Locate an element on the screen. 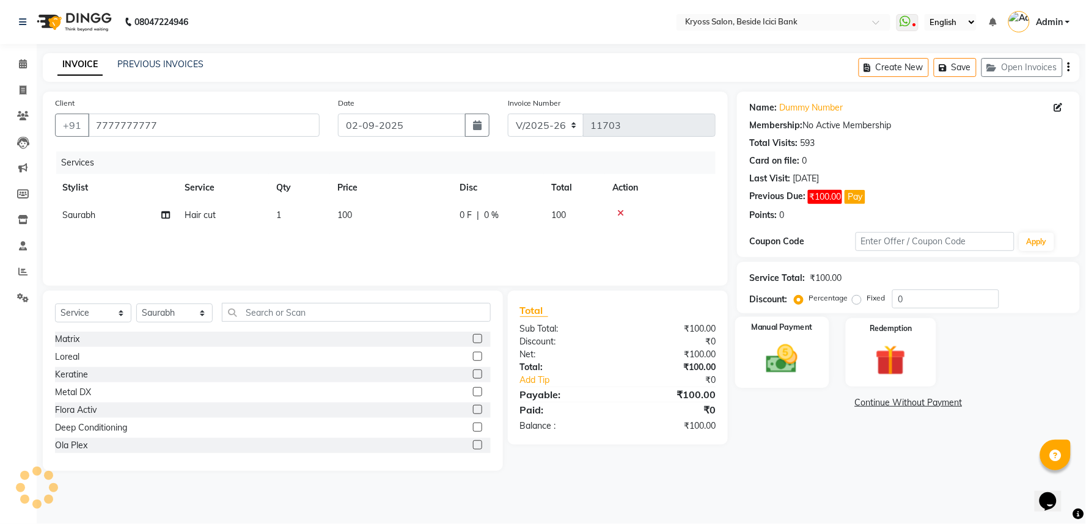 This screenshot has height=524, width=1086. span: ₹100.00 is located at coordinates (825, 197).